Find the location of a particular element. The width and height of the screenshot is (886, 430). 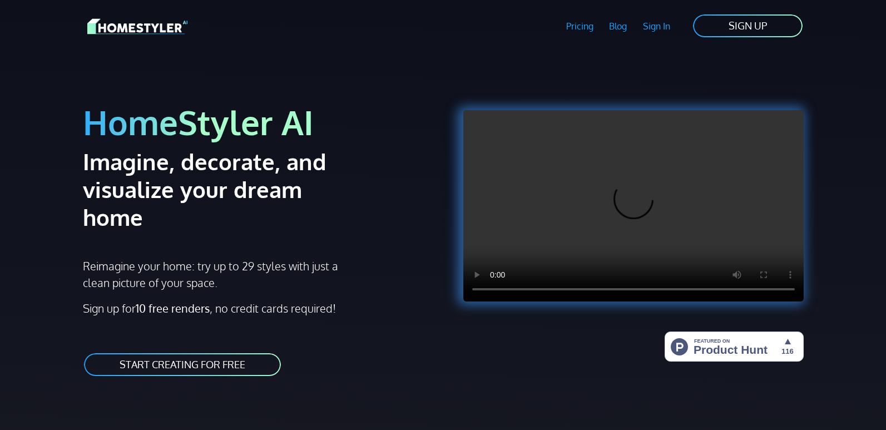

a: Sign In is located at coordinates (657, 26).